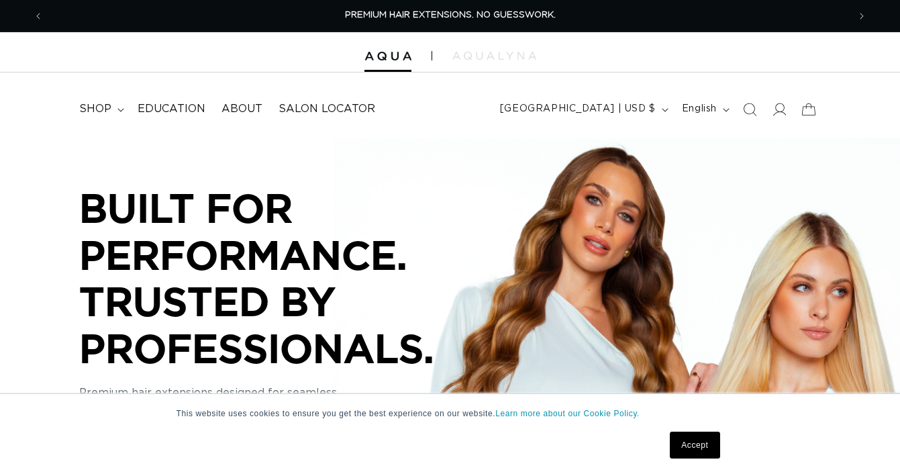  I want to click on p: Premium hair extensions designed for seamless, so click(280, 393).